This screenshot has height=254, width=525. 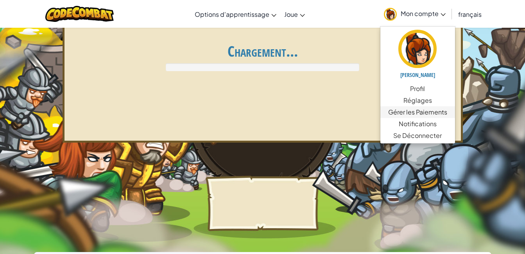 What do you see at coordinates (418, 89) in the screenshot?
I see `a: Profil` at bounding box center [418, 89].